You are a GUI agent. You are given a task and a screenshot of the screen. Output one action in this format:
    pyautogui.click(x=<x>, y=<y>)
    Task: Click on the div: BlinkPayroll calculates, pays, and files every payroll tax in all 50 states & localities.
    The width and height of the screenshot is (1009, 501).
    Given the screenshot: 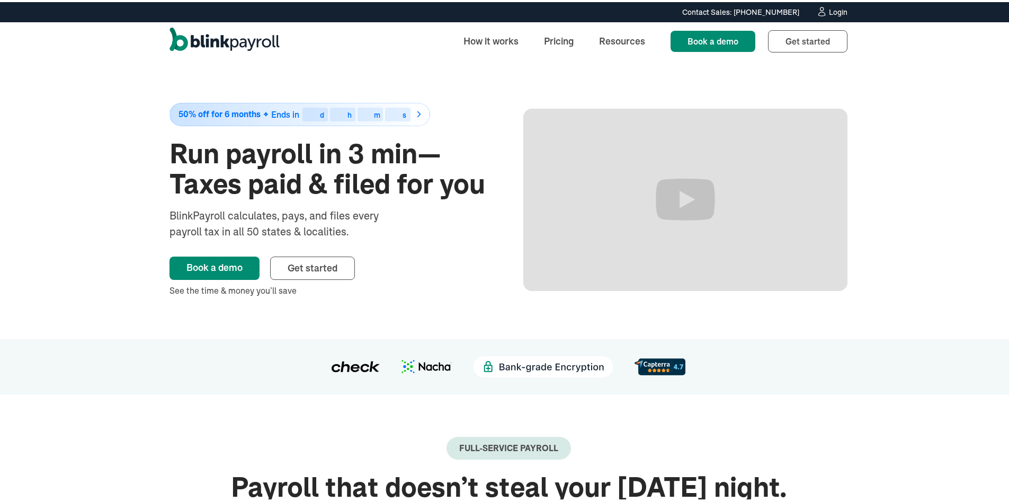 What is the action you would take?
    pyautogui.click(x=288, y=221)
    